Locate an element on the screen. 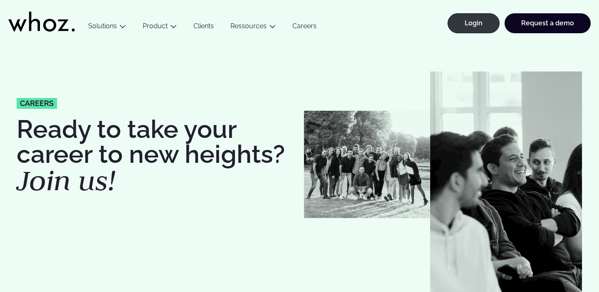 The image size is (599, 292). em: Join us! is located at coordinates (66, 180).